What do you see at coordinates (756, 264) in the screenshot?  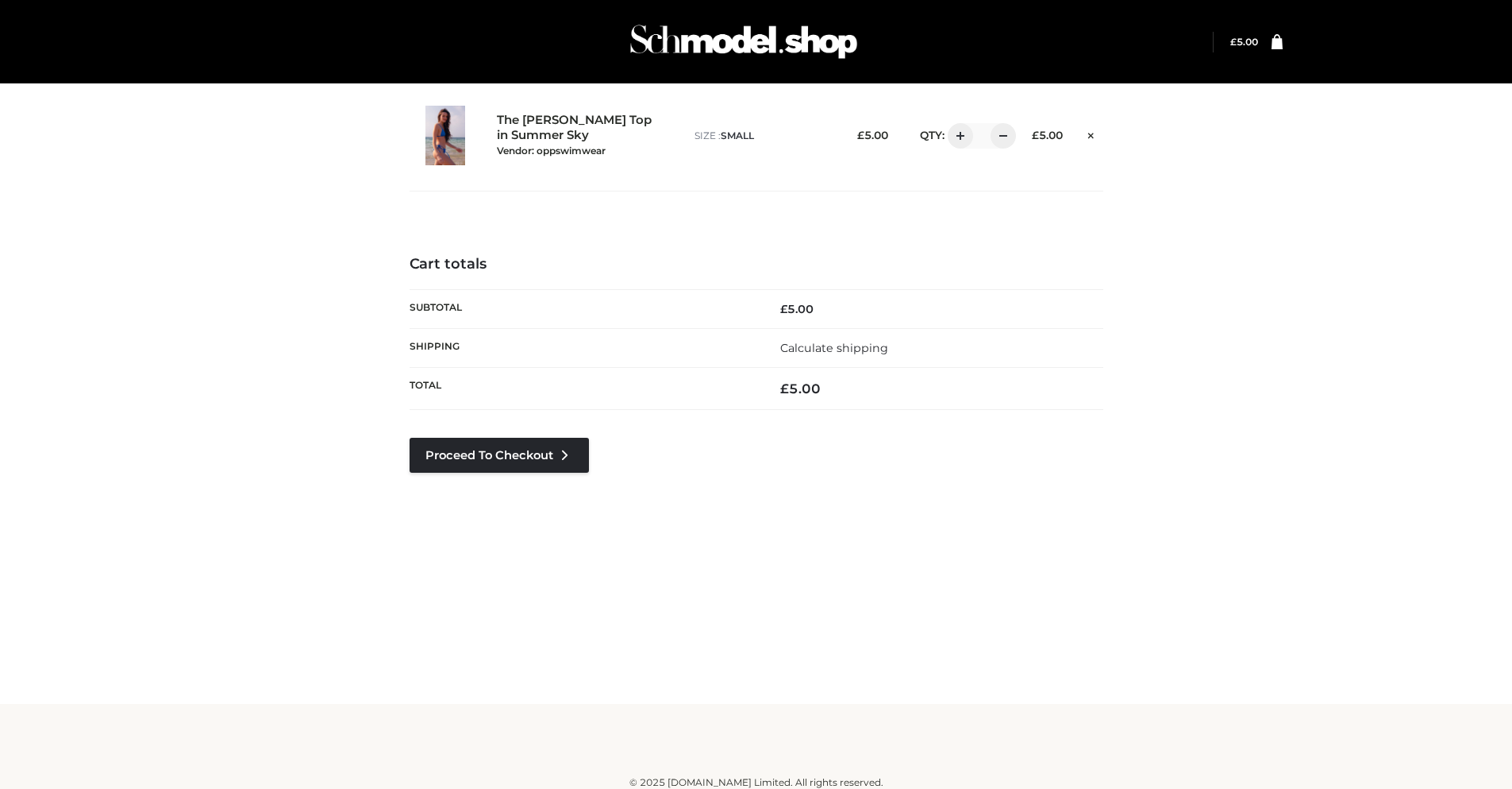 I see `h4: Cart totals` at bounding box center [756, 264].